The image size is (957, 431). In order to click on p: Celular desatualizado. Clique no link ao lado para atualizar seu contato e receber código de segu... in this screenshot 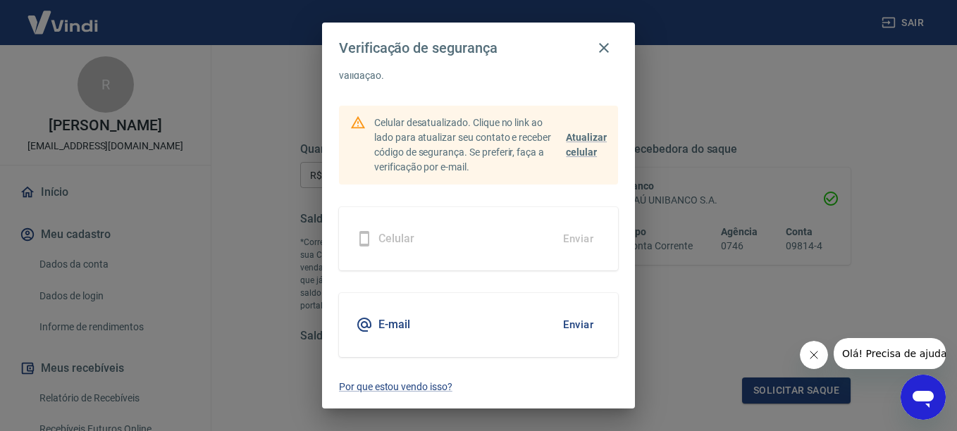, I will do `click(467, 145)`.